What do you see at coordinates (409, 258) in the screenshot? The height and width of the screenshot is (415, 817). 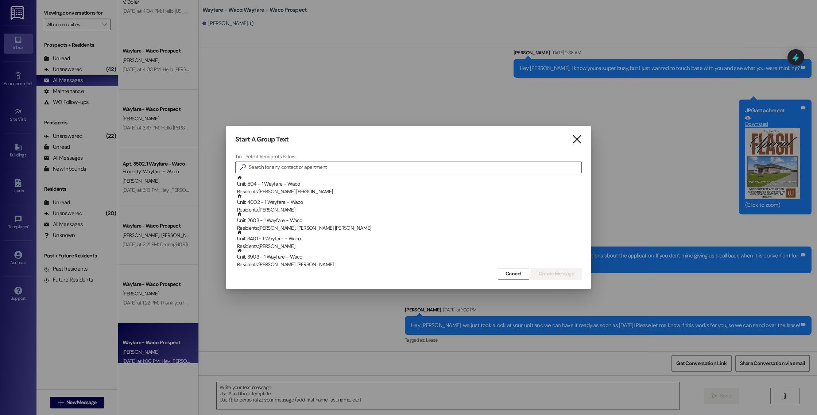 I see `div: Unit: 3903 - 1 Wayfare - Waco` at bounding box center [409, 258].